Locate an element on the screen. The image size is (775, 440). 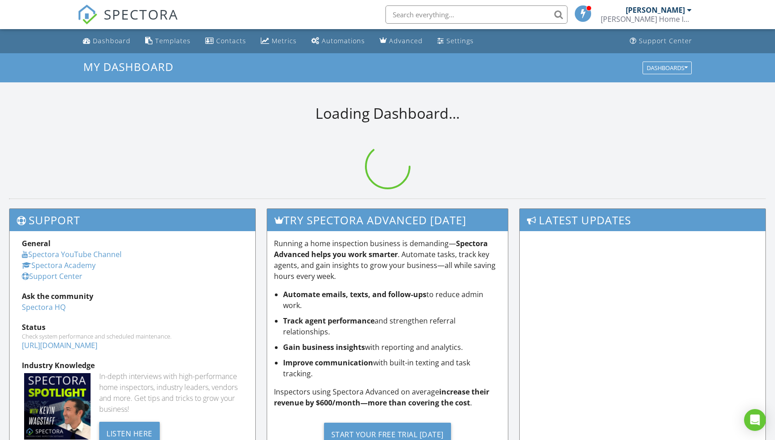
img: Spectoraspolightmain is located at coordinates (57, 406).